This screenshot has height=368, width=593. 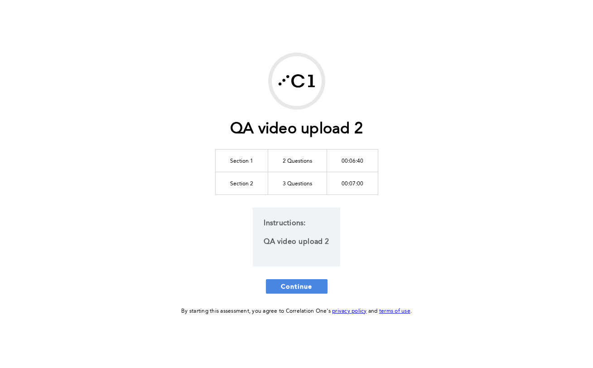 I want to click on h1: QA video upload 2, so click(x=296, y=129).